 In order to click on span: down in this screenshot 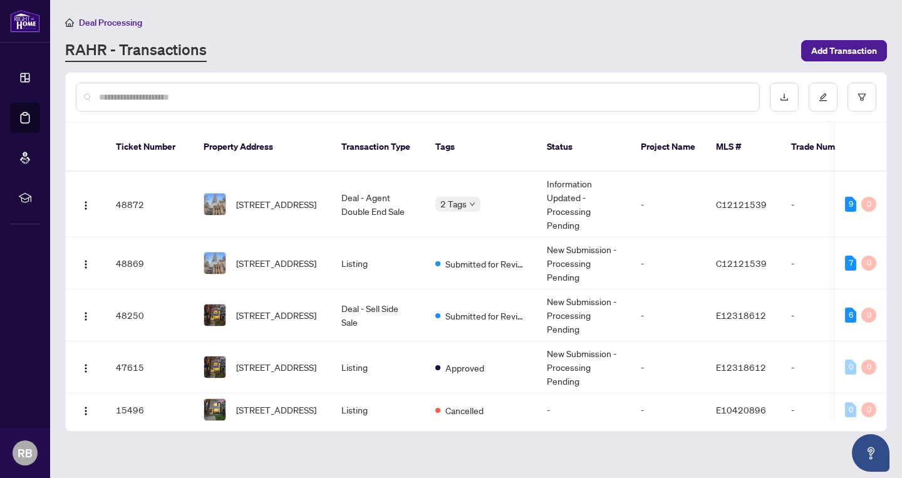, I will do `click(472, 204)`.